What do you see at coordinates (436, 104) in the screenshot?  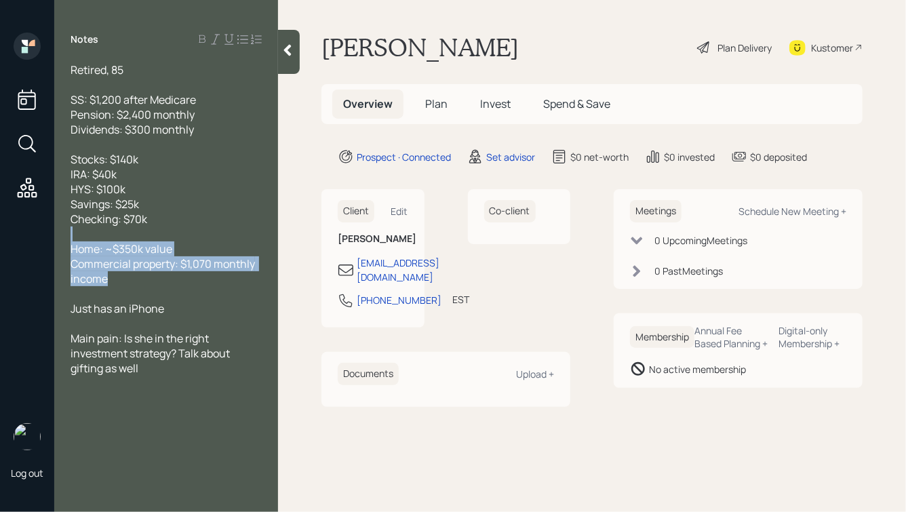 I see `span: Plan` at bounding box center [436, 104].